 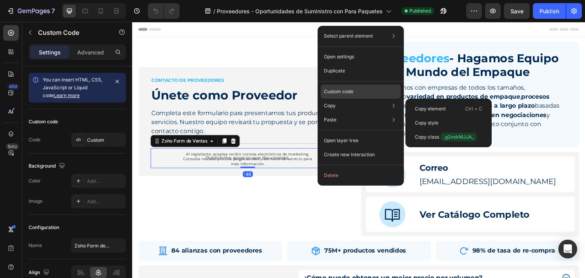 What do you see at coordinates (13, 87) in the screenshot?
I see `div: 450` at bounding box center [13, 87].